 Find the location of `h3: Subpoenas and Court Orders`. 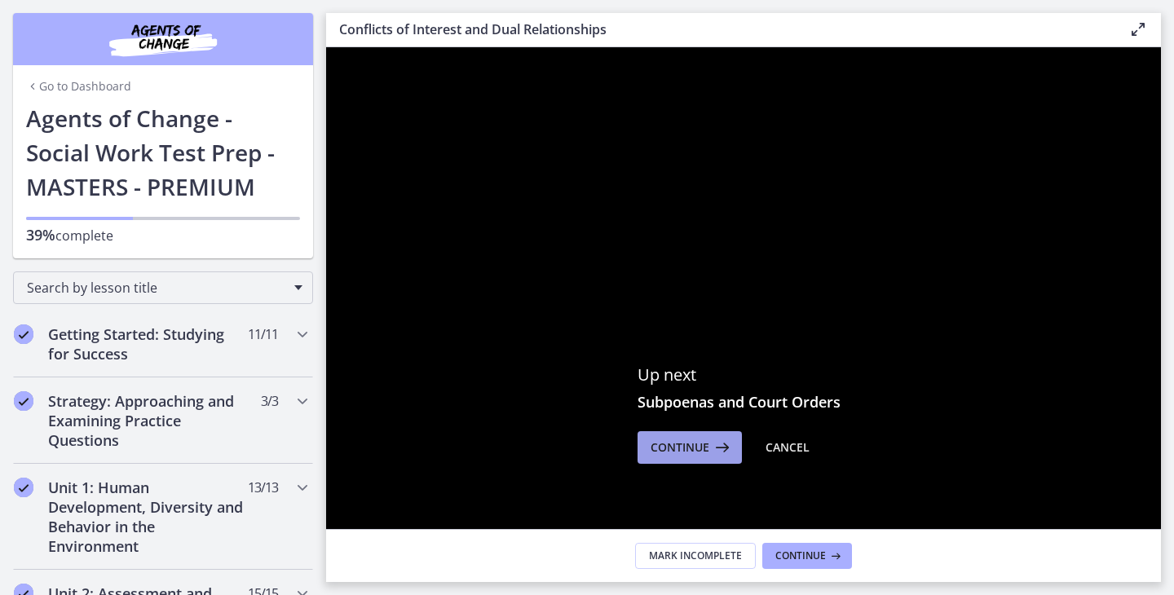

h3: Subpoenas and Court Orders is located at coordinates (743, 402).